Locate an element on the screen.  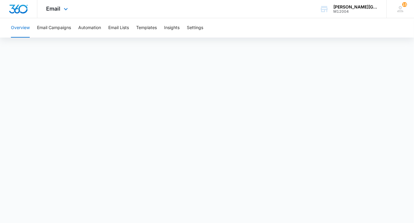
span: Email is located at coordinates (53, 8).